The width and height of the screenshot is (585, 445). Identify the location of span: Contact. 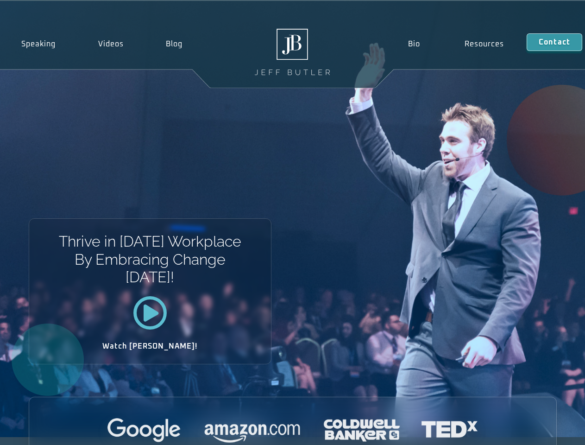
(554, 42).